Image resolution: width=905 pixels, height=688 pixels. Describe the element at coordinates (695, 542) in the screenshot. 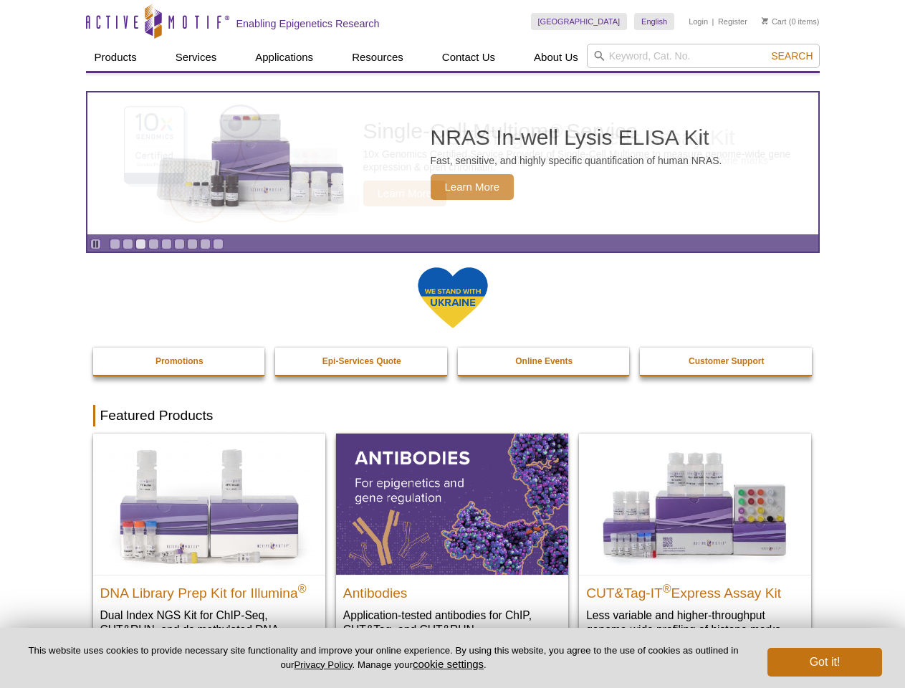

I see `a: CUT&Tag-IT® Express Assay Kit CUT&Tag-IT®Express Assay Kit Less variable and higher-throughput ge...` at that location.